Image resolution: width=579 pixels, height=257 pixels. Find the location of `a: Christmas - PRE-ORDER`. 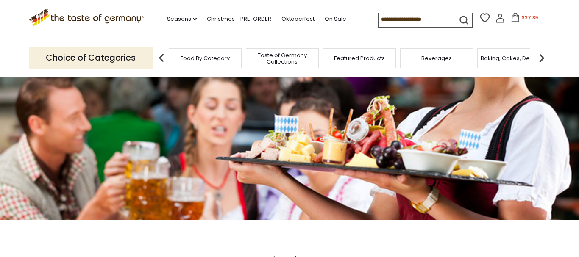

a: Christmas - PRE-ORDER is located at coordinates (239, 19).